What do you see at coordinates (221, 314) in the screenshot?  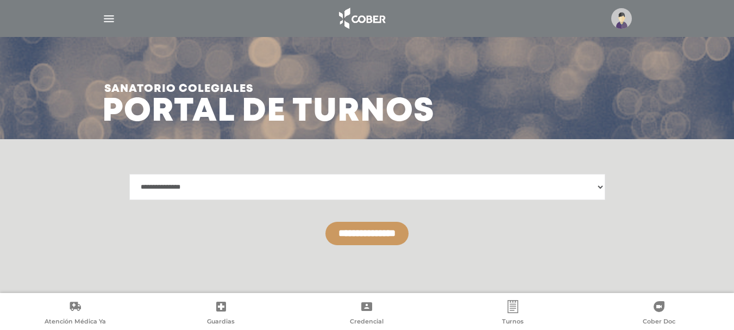 I see `a: Guardias` at bounding box center [221, 314].